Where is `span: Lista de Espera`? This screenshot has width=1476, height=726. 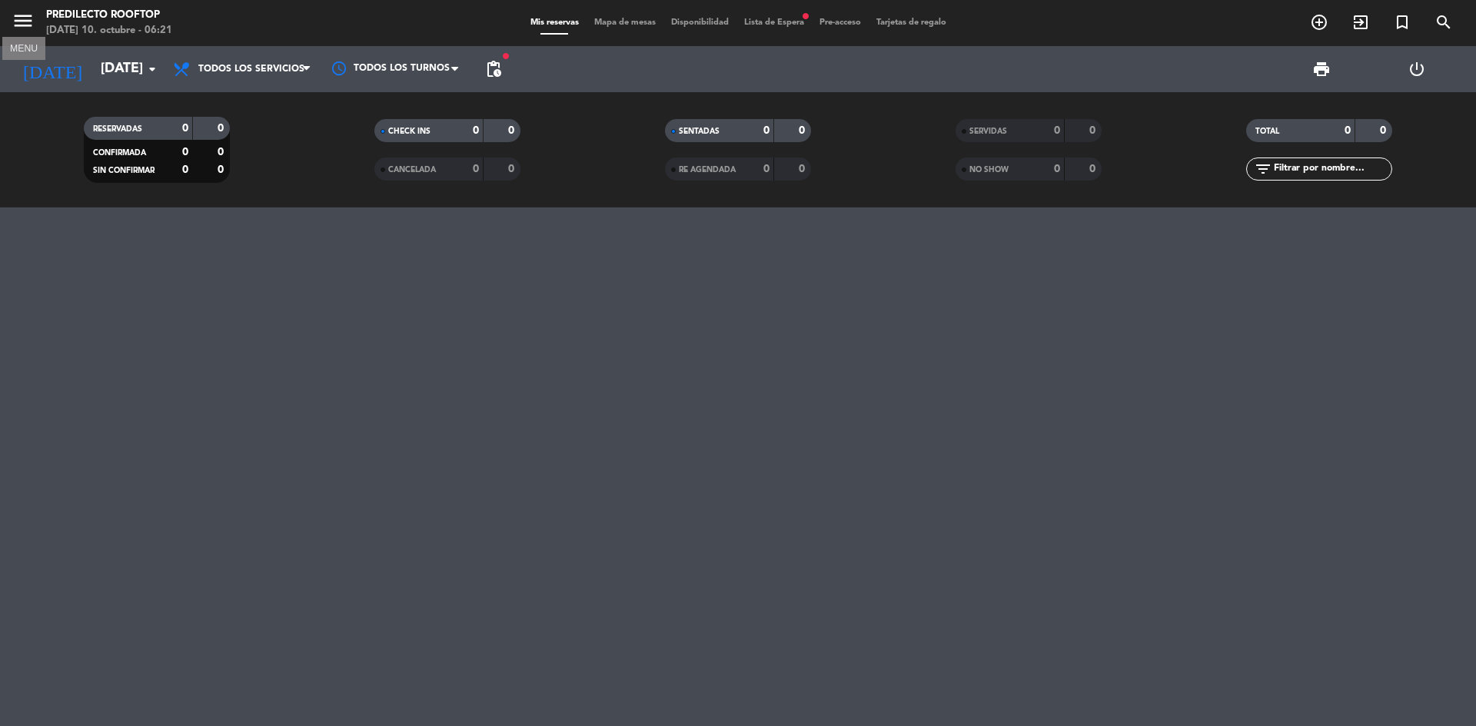 span: Lista de Espera is located at coordinates (774, 22).